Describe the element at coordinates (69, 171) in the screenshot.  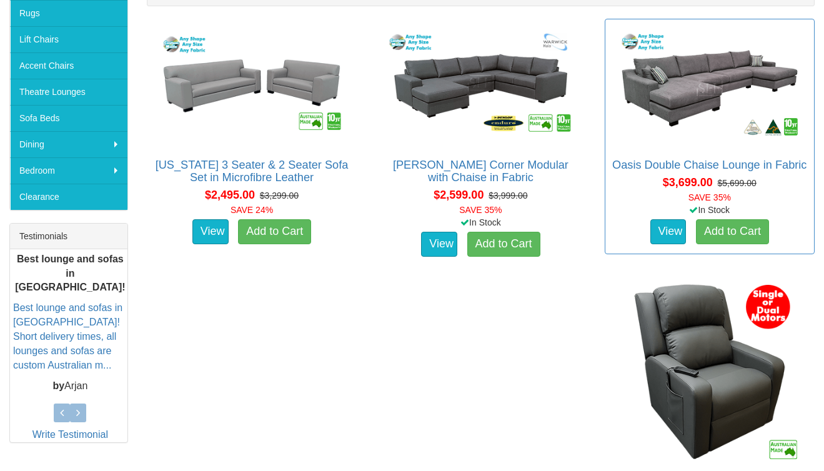
I see `a: Bedroom` at that location.